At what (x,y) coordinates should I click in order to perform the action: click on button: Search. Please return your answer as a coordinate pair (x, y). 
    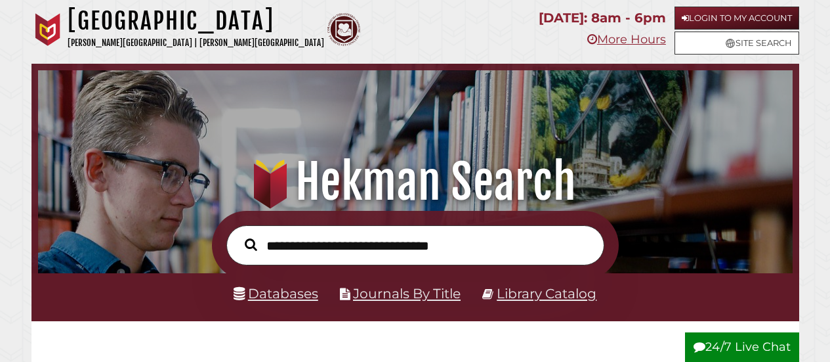
    Looking at the image, I should click on (251, 244).